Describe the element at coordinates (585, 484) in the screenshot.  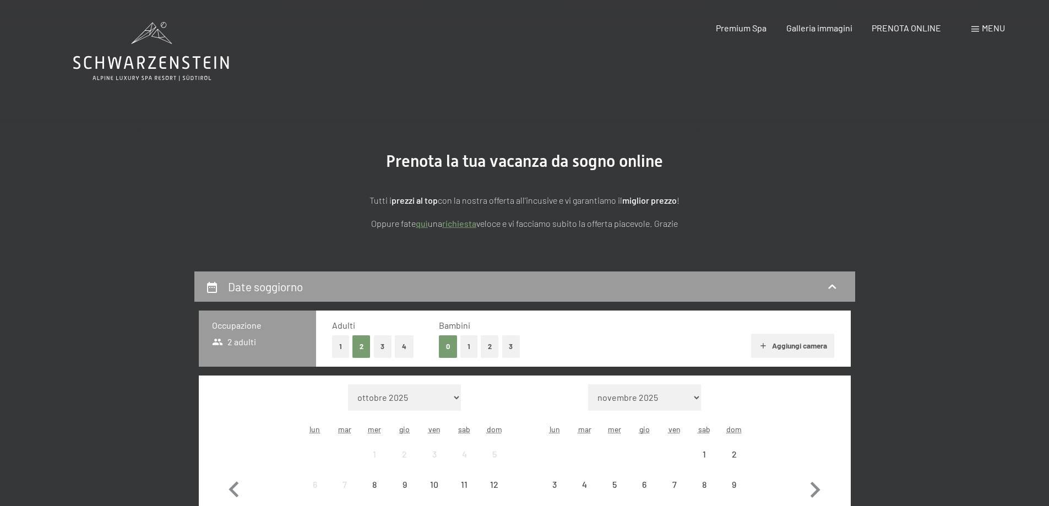
I see `div: Tue Nov 04 2025` at that location.